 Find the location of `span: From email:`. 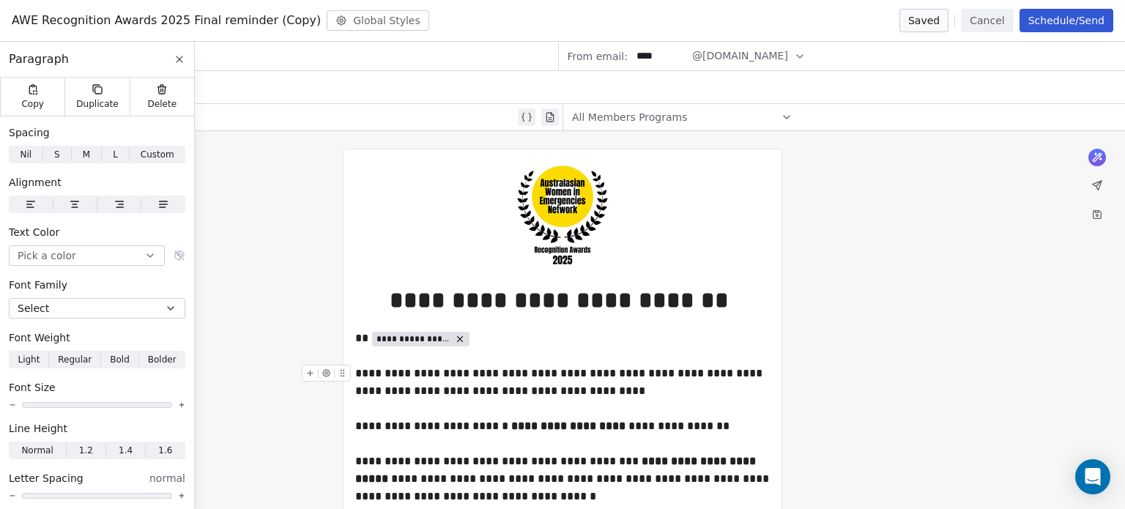

span: From email: is located at coordinates (597, 56).